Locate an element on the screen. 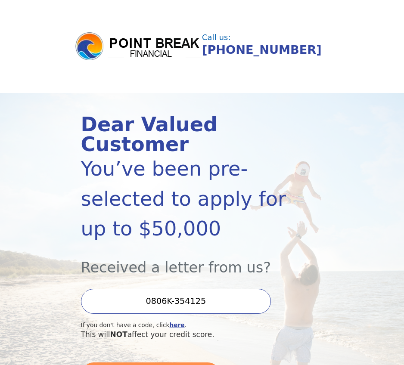 The width and height of the screenshot is (404, 365). div: Received a letter from us? is located at coordinates (184, 261).